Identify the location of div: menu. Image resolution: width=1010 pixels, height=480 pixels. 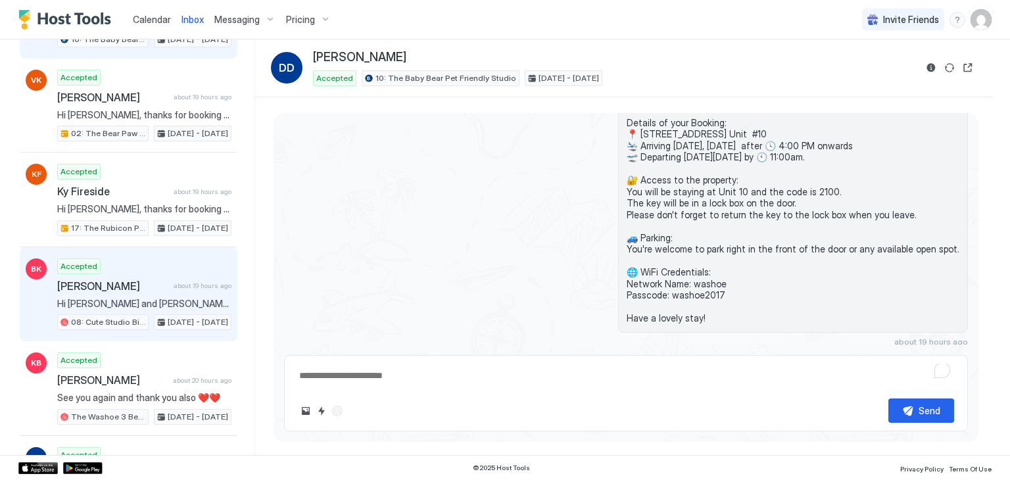
(957, 20).